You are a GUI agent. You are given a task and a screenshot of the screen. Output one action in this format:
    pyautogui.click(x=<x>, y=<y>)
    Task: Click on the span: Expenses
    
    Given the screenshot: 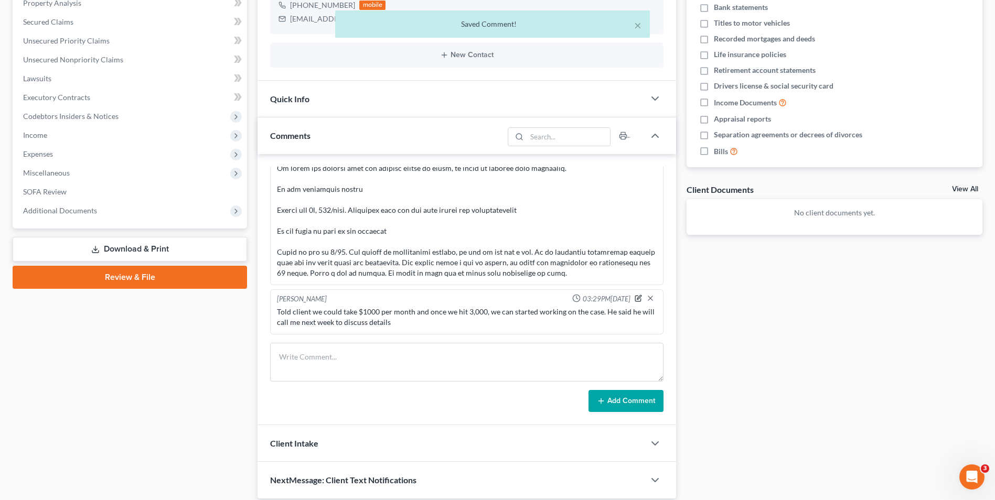 What is the action you would take?
    pyautogui.click(x=38, y=154)
    